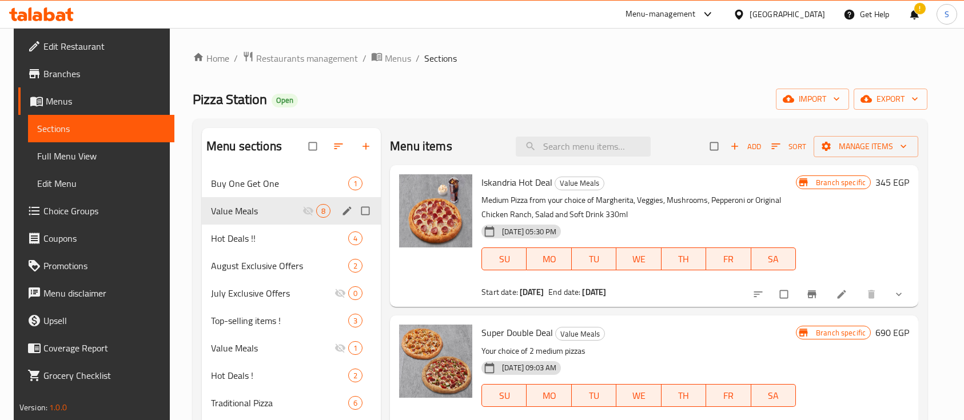 This screenshot has width=964, height=420. Describe the element at coordinates (291, 348) in the screenshot. I see `div: Value Meals1` at that location.